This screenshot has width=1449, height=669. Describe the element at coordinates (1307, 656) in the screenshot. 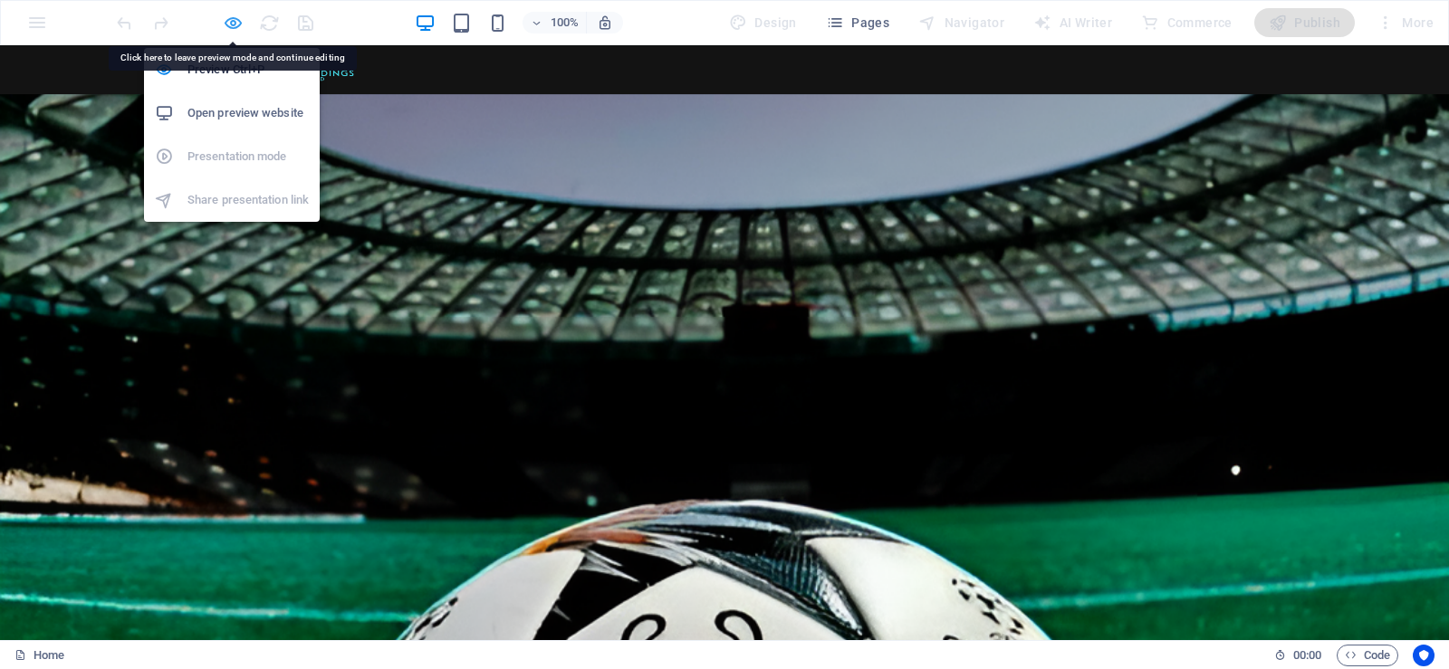

I see `span: 00 00` at that location.